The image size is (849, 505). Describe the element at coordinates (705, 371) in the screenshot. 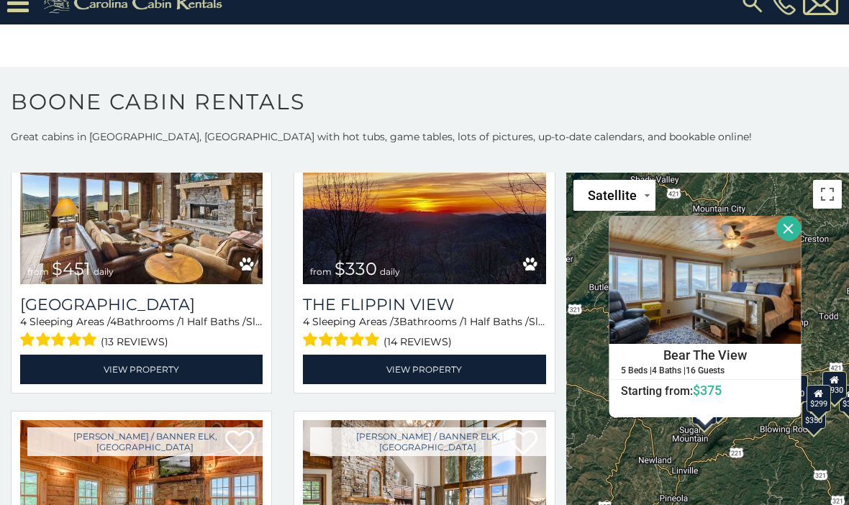

I see `h5: 16 Guests` at that location.